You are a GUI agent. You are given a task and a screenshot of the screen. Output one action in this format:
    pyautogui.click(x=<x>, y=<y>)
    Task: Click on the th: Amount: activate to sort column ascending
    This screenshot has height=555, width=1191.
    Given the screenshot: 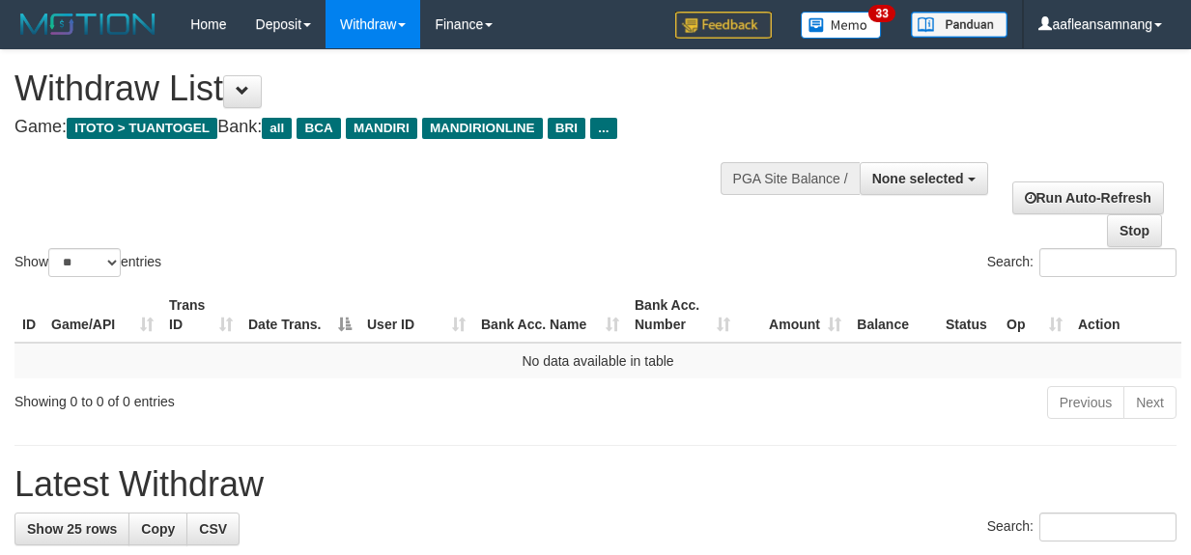 What is the action you would take?
    pyautogui.click(x=793, y=315)
    